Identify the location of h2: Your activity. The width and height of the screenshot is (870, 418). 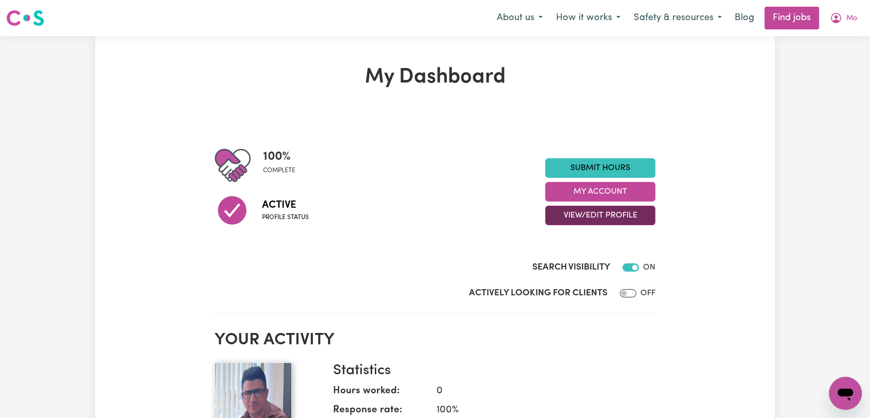
(435, 340).